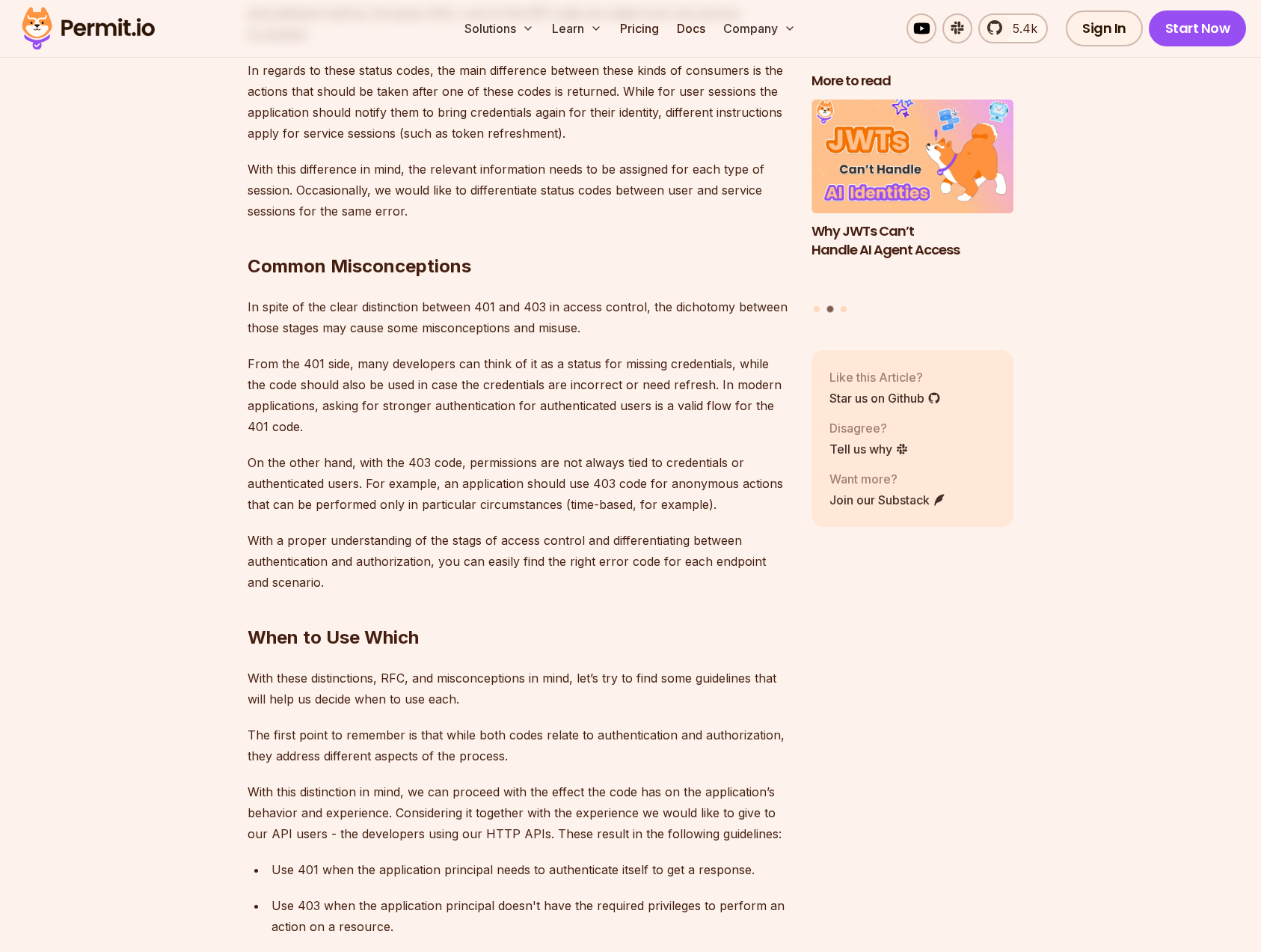 The image size is (1261, 952). Describe the element at coordinates (517, 745) in the screenshot. I see `p: The first point to remember is that while both codes relate to authentication and authorization, ...` at that location.